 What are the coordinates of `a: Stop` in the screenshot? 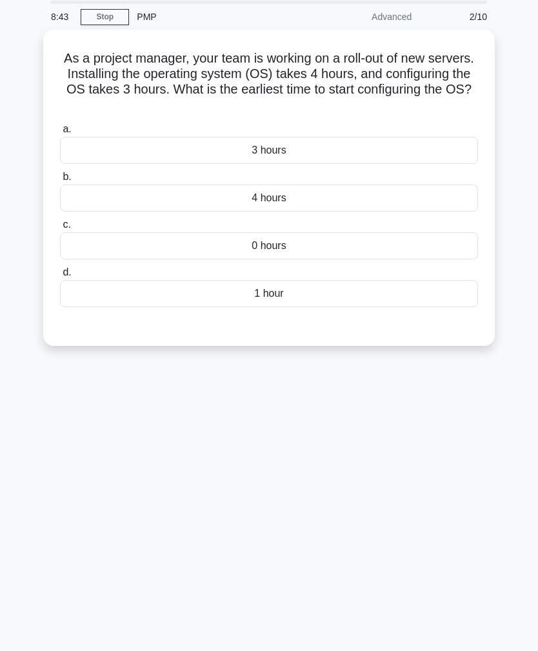 It's located at (104, 17).